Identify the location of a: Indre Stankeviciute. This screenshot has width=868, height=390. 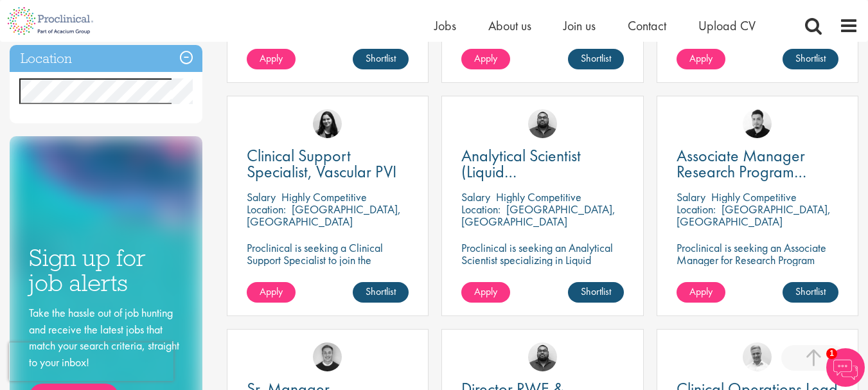
(327, 123).